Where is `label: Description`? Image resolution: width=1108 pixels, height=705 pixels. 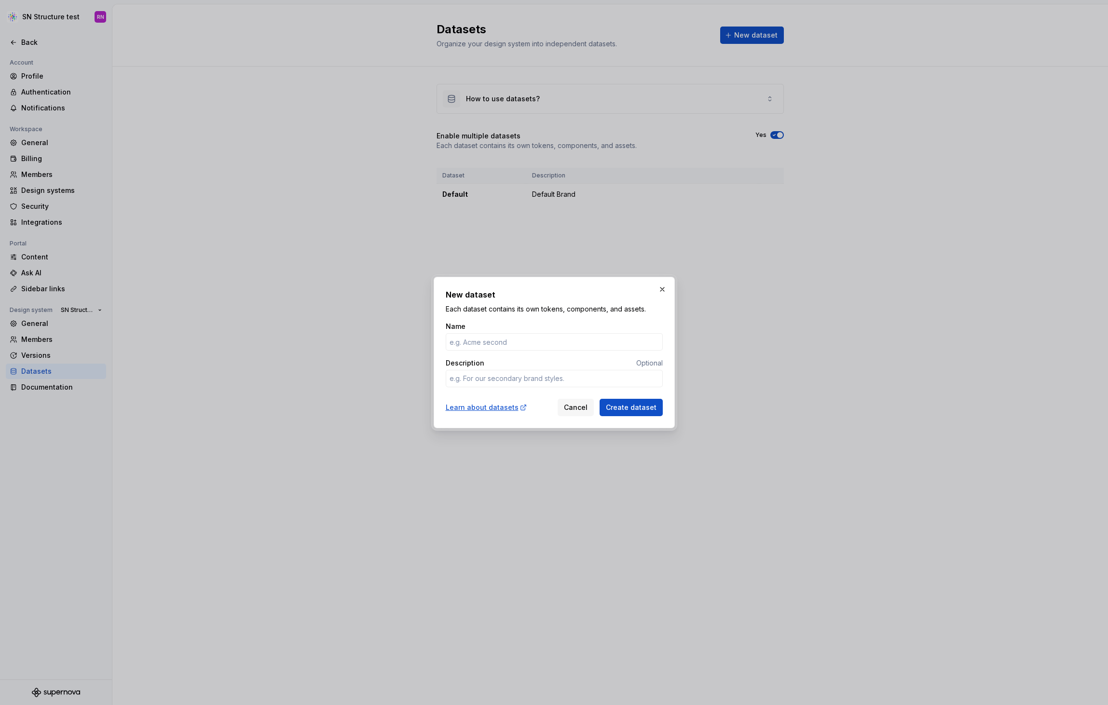 label: Description is located at coordinates (465, 363).